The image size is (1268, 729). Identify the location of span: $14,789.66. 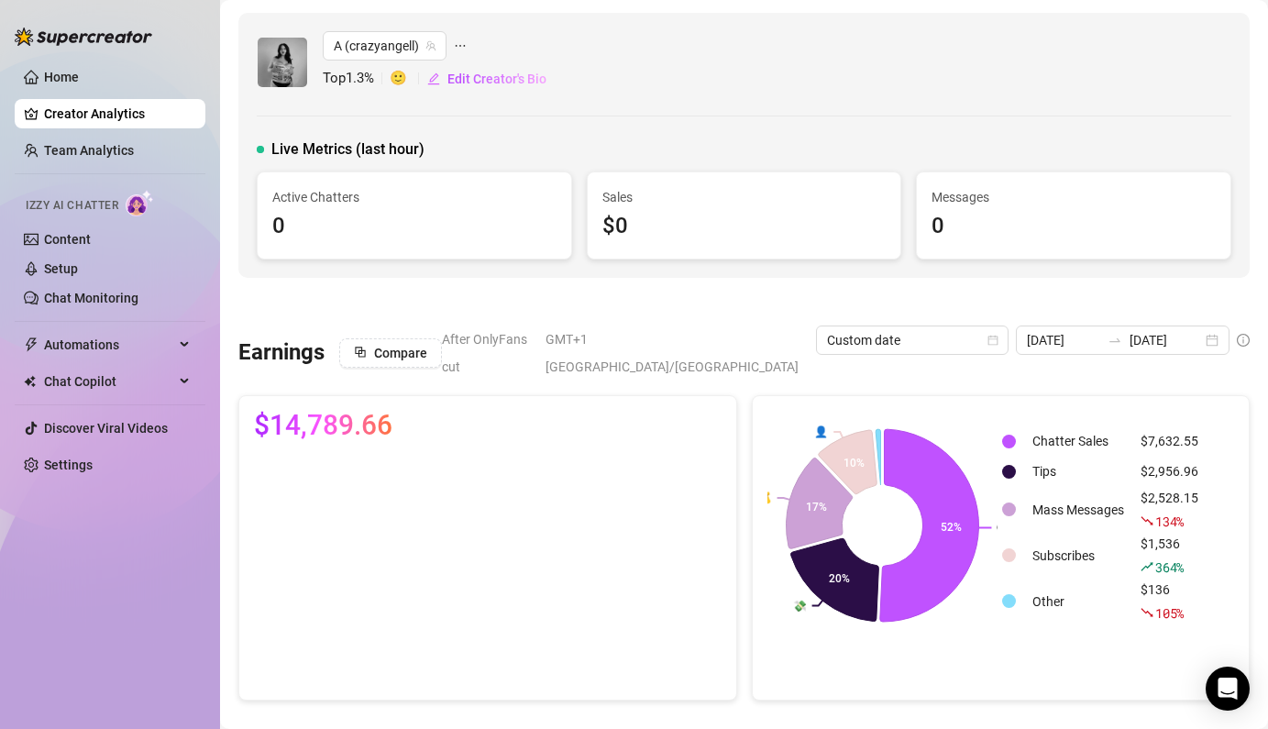
(323, 426).